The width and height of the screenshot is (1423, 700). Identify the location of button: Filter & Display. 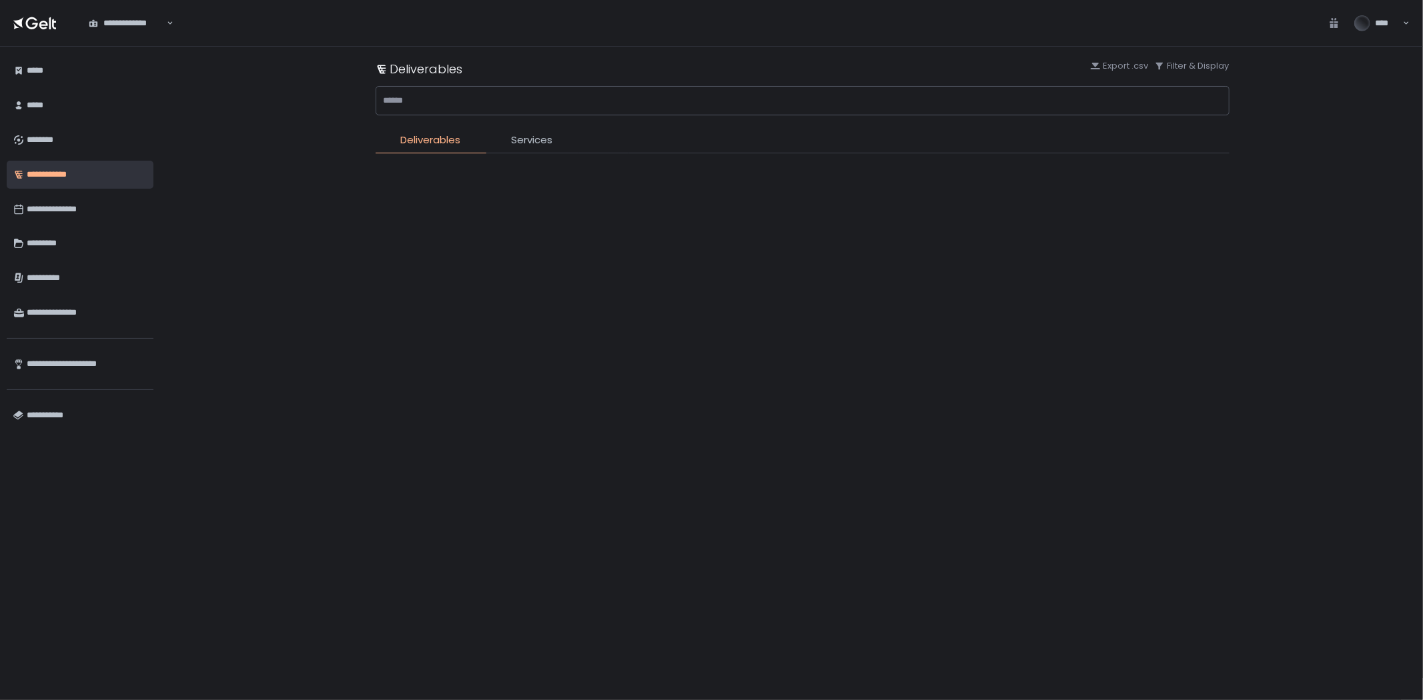
(1191, 66).